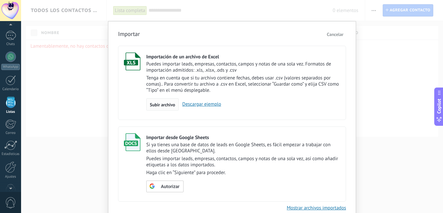 Image resolution: width=443 pixels, height=213 pixels. What do you see at coordinates (243, 84) in the screenshot?
I see `p: Tenga en cuenta que si tu archivo contiene fechas, debes usar .csv (valores separados por comas)....` at bounding box center [243, 84].